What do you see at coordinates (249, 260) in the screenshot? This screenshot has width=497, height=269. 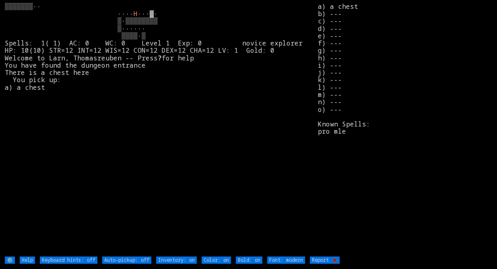 I see `input: Bold: on` at bounding box center [249, 260].